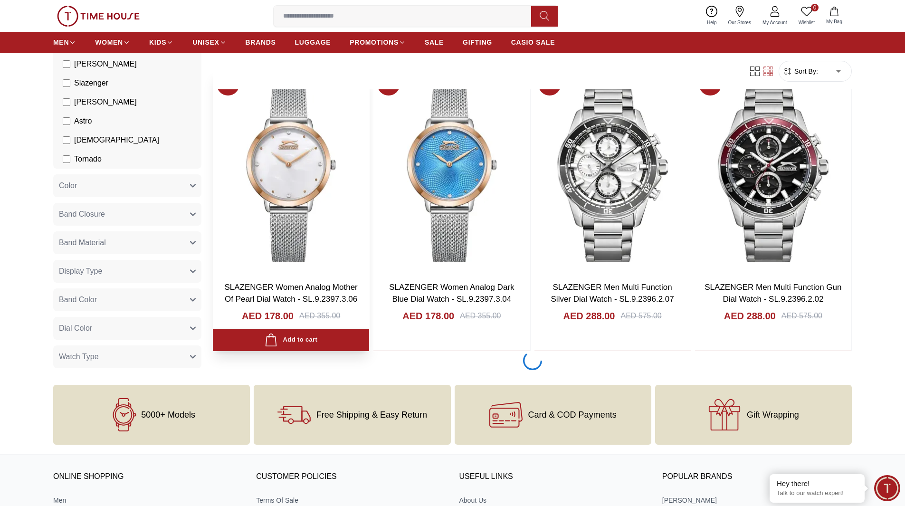  I want to click on img: SLAZENGER Women Analog Dark Blue Dial Watch - SL.9.2397.3.04, so click(451, 171).